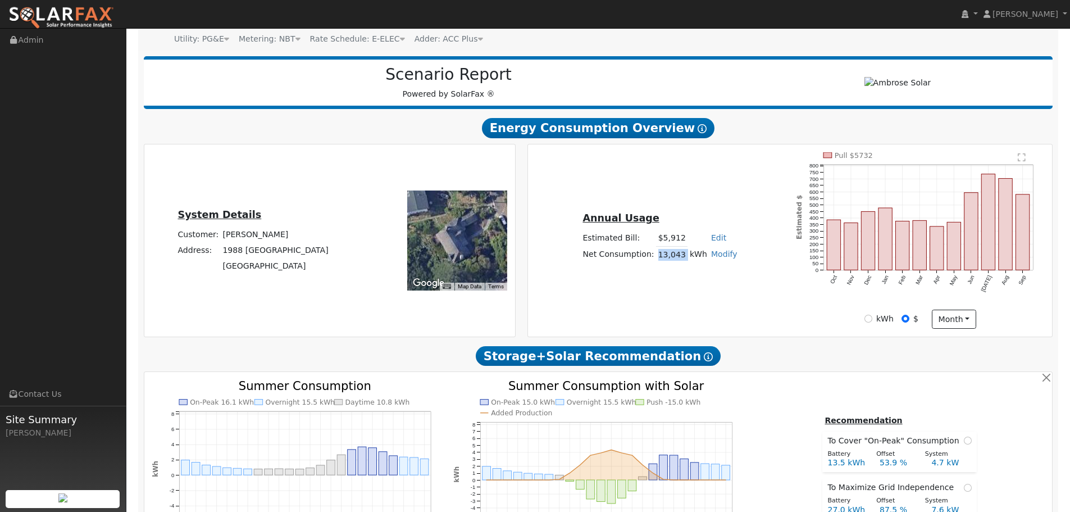 The height and width of the screenshot is (512, 1070). I want to click on u: Annual Usage, so click(620, 218).